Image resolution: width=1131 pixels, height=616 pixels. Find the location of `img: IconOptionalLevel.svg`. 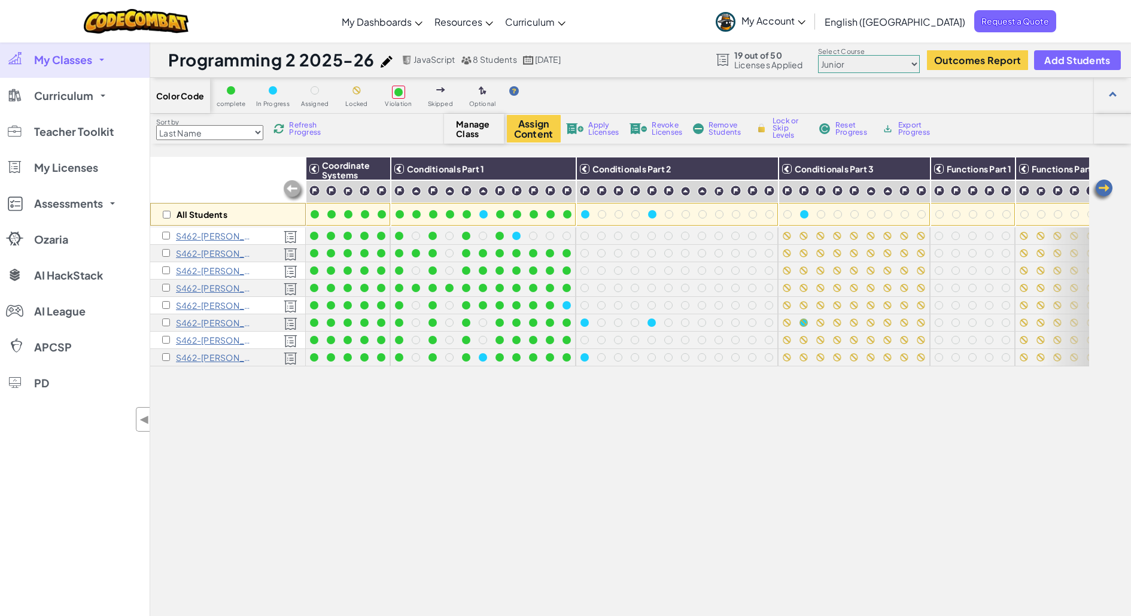

img: IconOptionalLevel.svg is located at coordinates (483, 91).